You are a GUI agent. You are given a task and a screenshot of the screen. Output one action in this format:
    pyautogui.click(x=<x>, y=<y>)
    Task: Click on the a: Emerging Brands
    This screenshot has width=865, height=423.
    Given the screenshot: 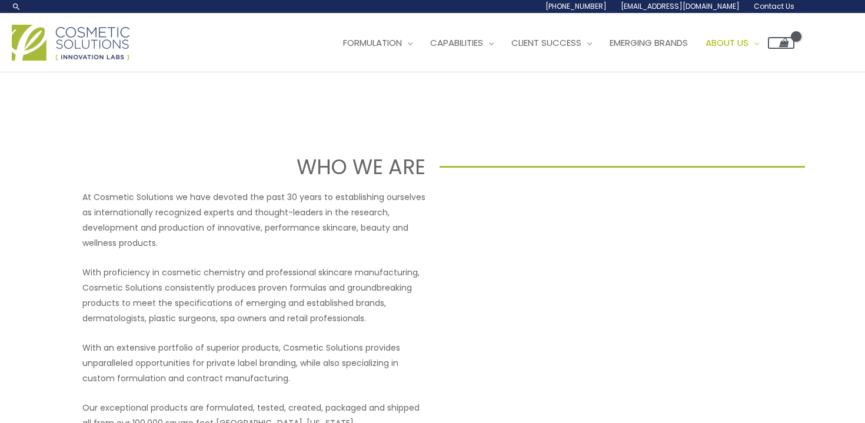 What is the action you would take?
    pyautogui.click(x=648, y=43)
    